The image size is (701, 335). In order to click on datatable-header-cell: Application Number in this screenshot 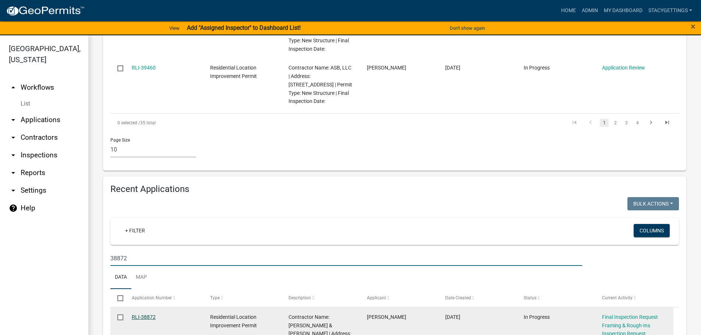, I will do `click(163, 298)`.